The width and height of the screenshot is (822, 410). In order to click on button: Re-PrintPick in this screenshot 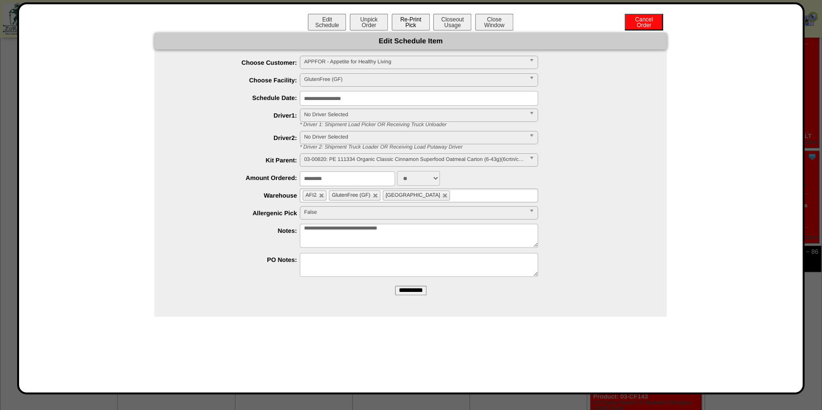, I will do `click(411, 22)`.